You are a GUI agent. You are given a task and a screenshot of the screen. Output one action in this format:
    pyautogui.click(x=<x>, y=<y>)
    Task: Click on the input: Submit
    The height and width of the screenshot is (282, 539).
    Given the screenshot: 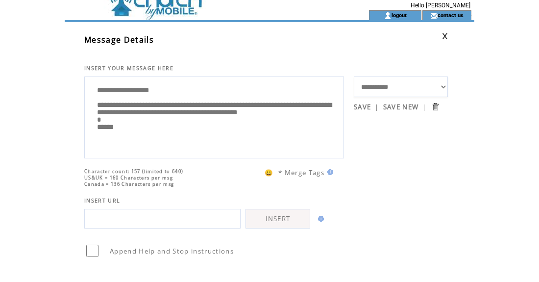 What is the action you would take?
    pyautogui.click(x=435, y=106)
    